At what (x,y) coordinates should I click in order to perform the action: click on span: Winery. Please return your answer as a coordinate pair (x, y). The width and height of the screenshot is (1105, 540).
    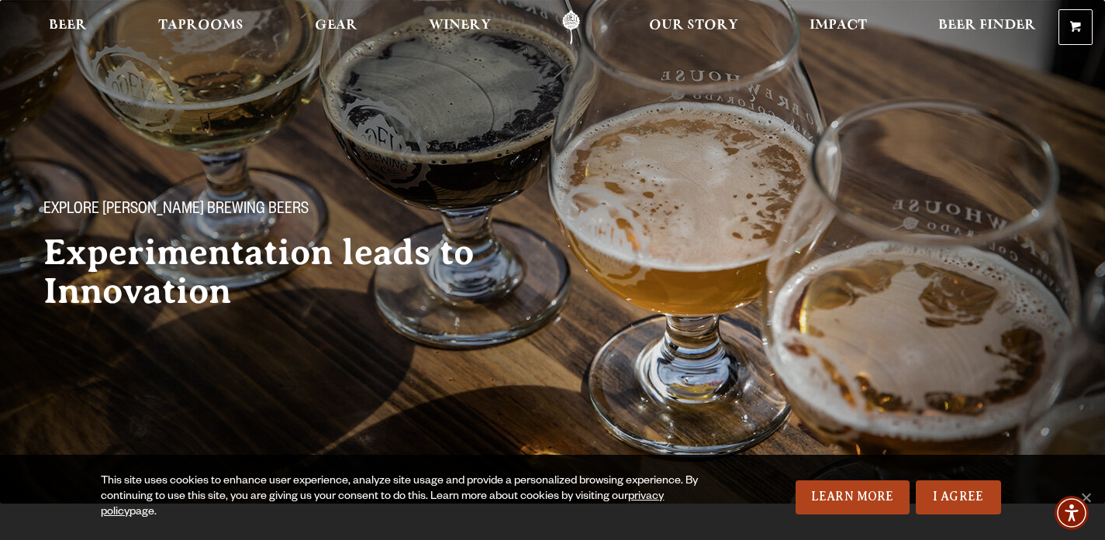
    Looking at the image, I should click on (460, 26).